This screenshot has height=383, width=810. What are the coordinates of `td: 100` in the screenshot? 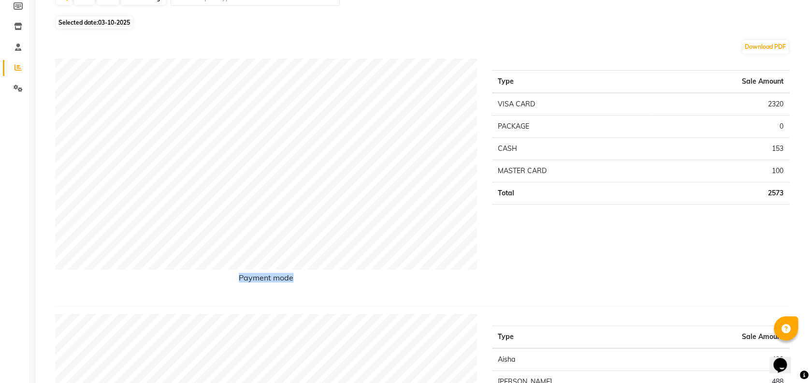 It's located at (720, 171).